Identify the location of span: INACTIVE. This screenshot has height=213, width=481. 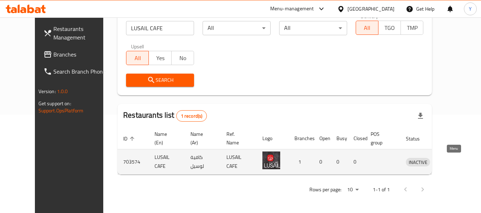
(418, 163).